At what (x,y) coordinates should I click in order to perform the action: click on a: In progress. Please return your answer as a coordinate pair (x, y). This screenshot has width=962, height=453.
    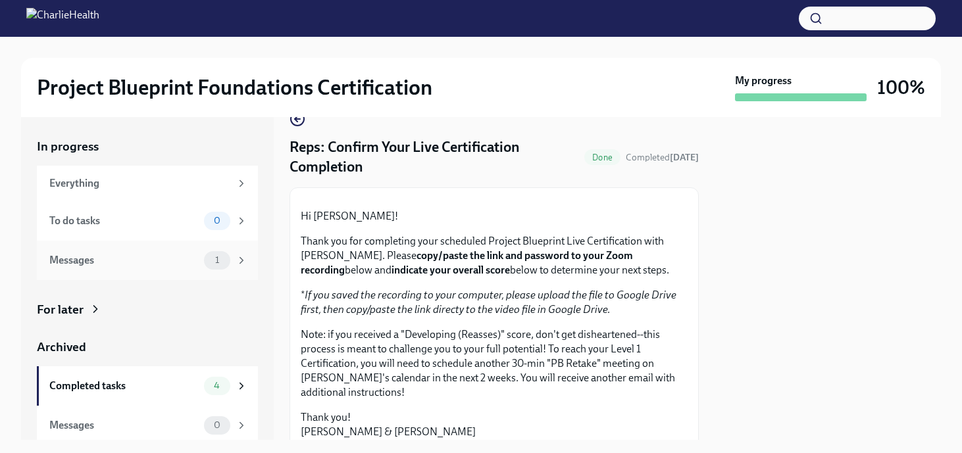
    Looking at the image, I should click on (147, 147).